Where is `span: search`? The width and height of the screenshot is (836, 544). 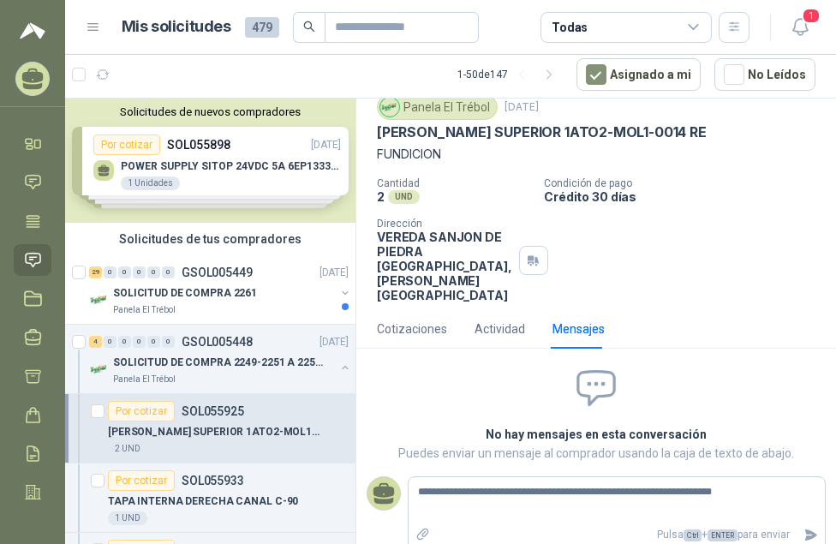 span: search is located at coordinates (309, 27).